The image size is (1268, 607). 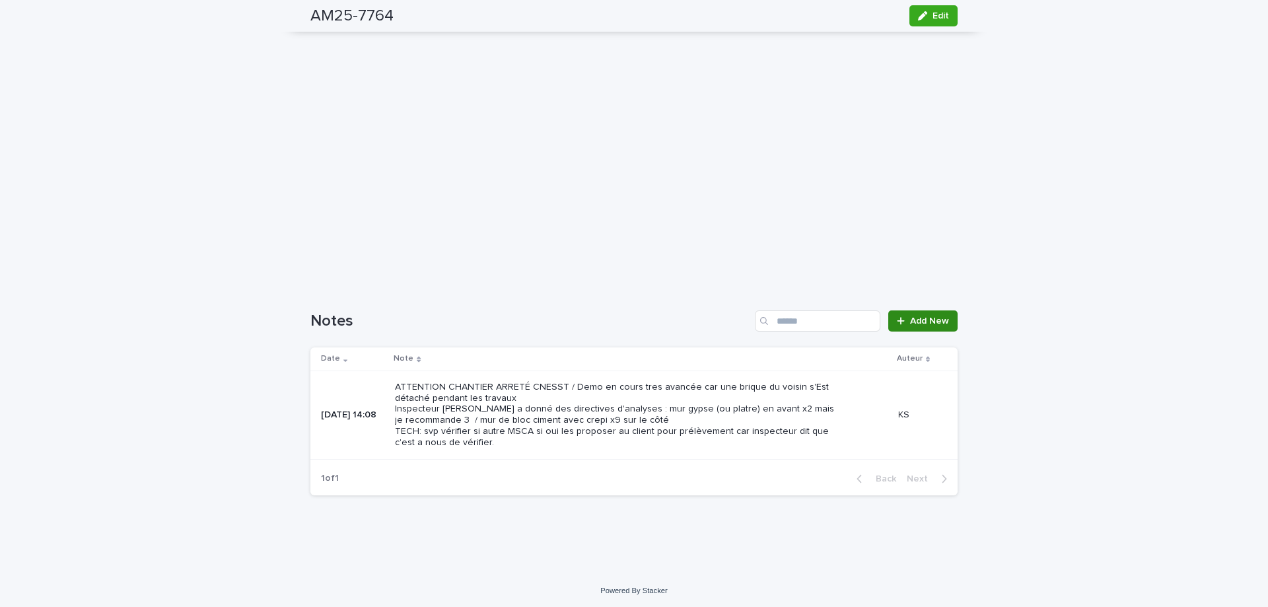 What do you see at coordinates (910, 359) in the screenshot?
I see `p: Auteur` at bounding box center [910, 359].